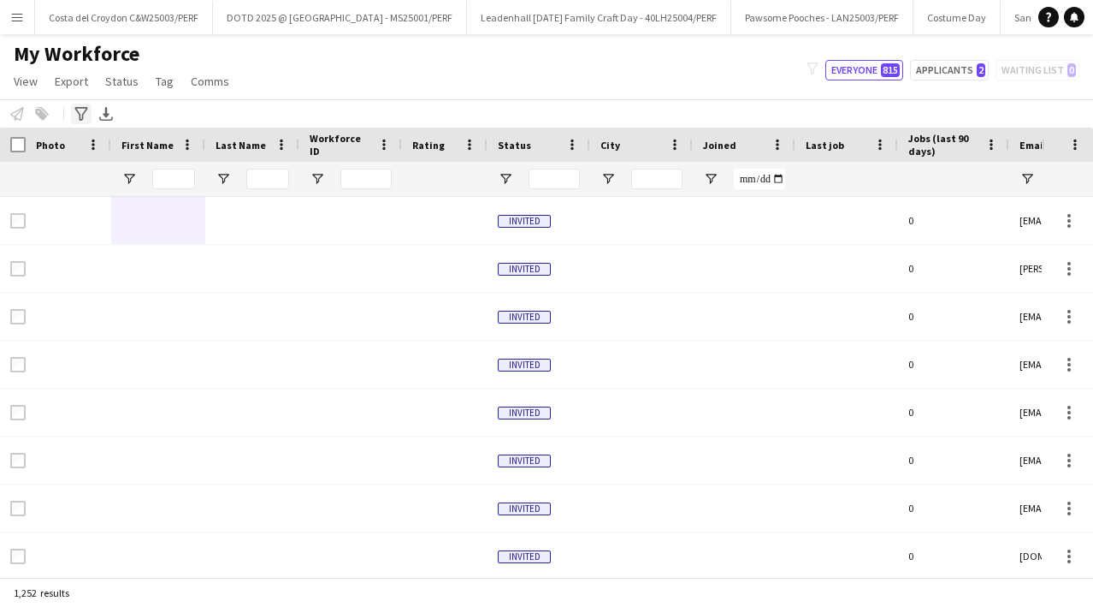  I want to click on button: Costume Day, so click(957, 17).